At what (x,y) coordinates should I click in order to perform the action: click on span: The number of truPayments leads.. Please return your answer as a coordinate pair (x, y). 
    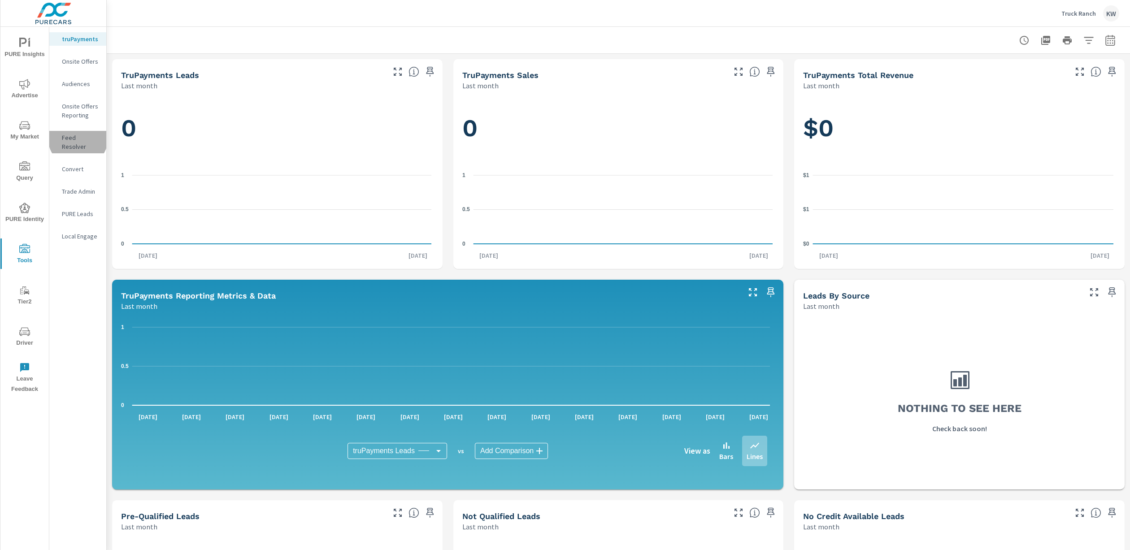
    Looking at the image, I should click on (414, 72).